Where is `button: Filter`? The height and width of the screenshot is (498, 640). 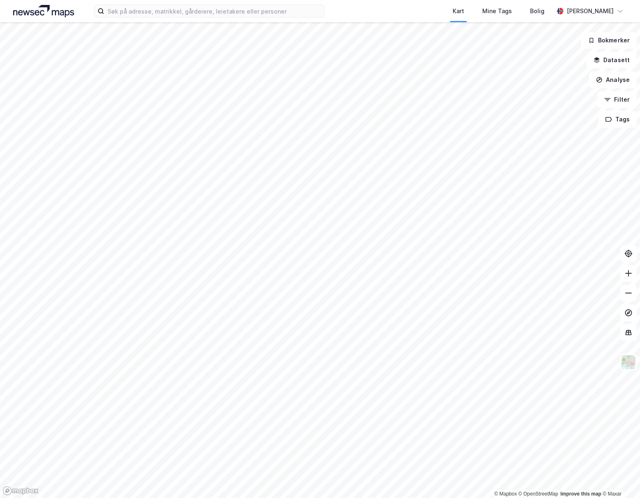 button: Filter is located at coordinates (617, 100).